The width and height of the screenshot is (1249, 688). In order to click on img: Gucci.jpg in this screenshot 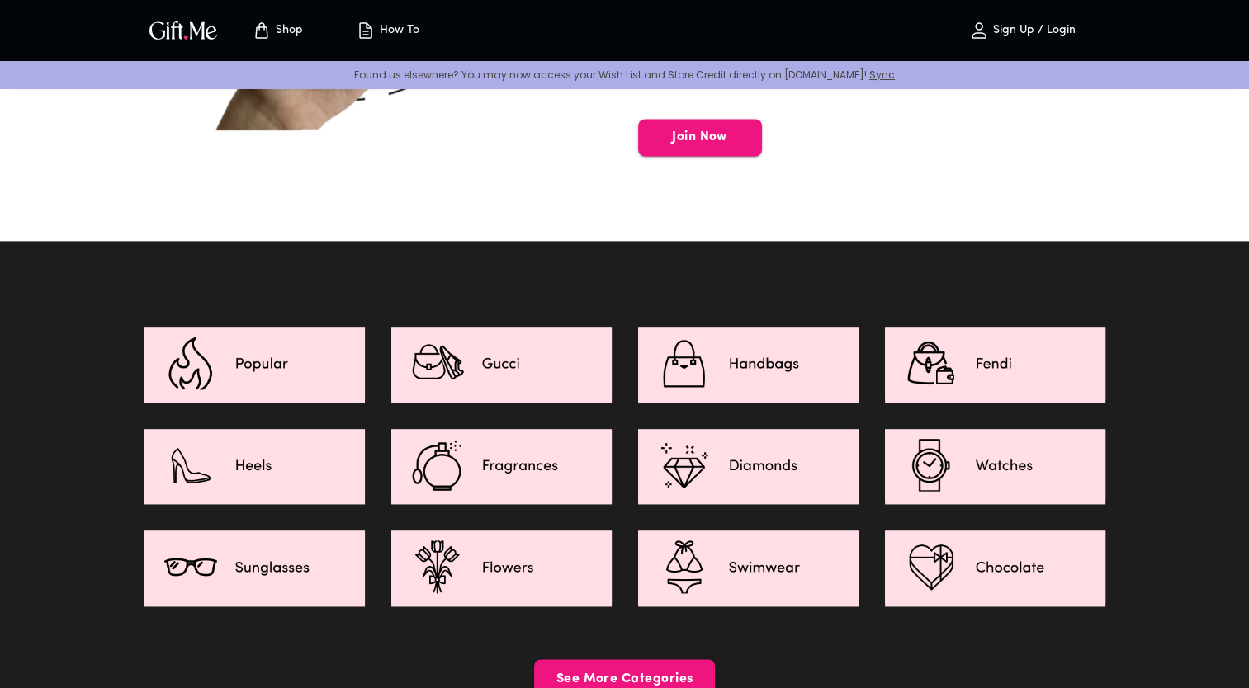, I will do `click(501, 363)`.